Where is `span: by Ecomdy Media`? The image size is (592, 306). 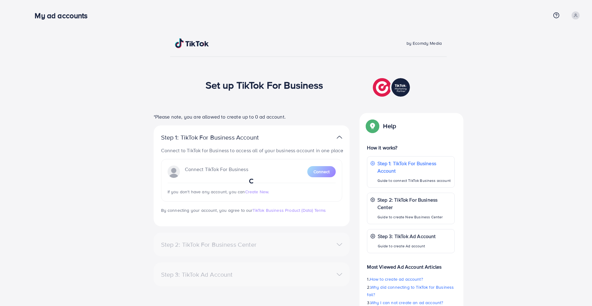
span: by Ecomdy Media is located at coordinates (424, 43).